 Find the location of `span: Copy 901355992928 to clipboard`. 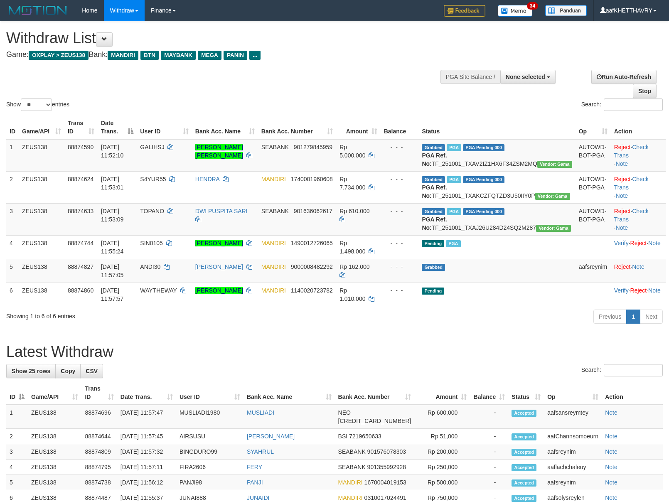

span: Copy 901355992928 to clipboard is located at coordinates (386, 467).